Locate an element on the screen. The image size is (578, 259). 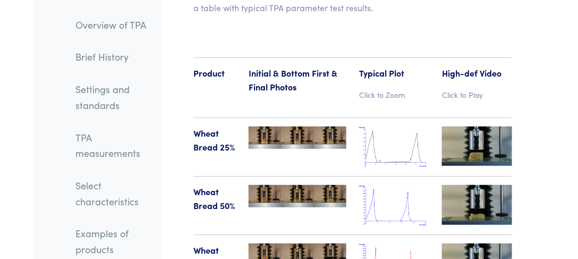
p: Click to Zoom is located at coordinates (394, 95).